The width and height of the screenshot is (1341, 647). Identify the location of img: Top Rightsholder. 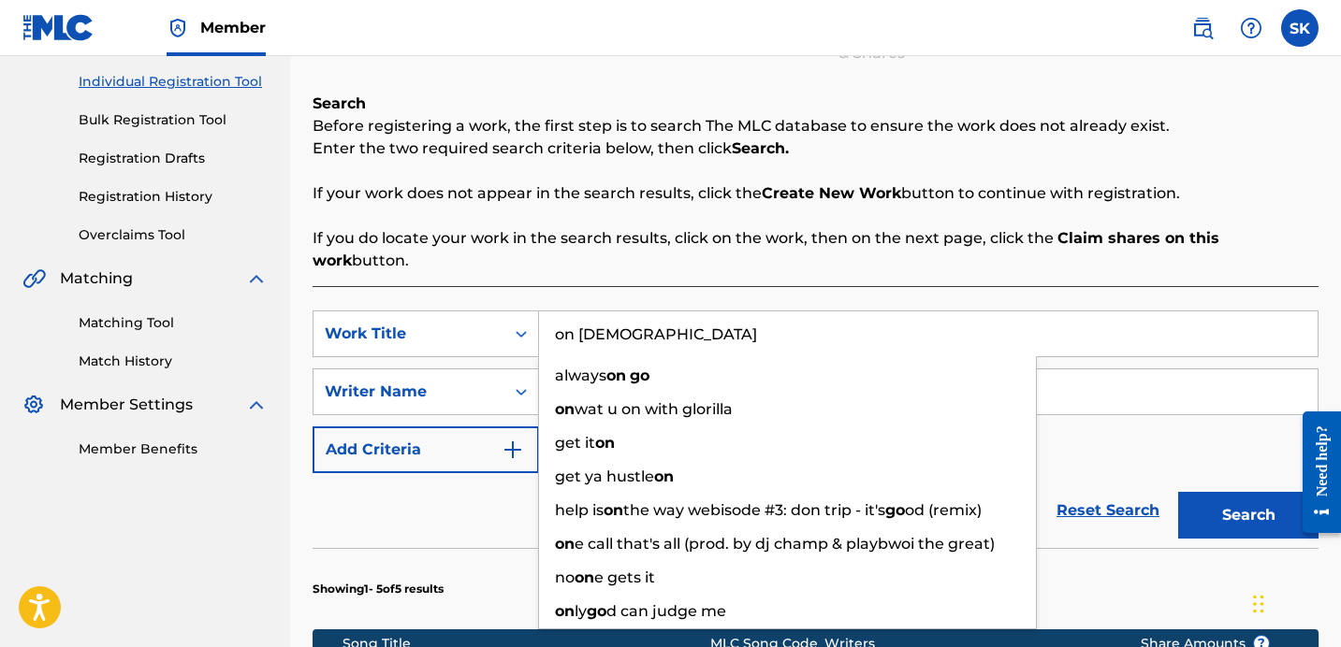
(178, 28).